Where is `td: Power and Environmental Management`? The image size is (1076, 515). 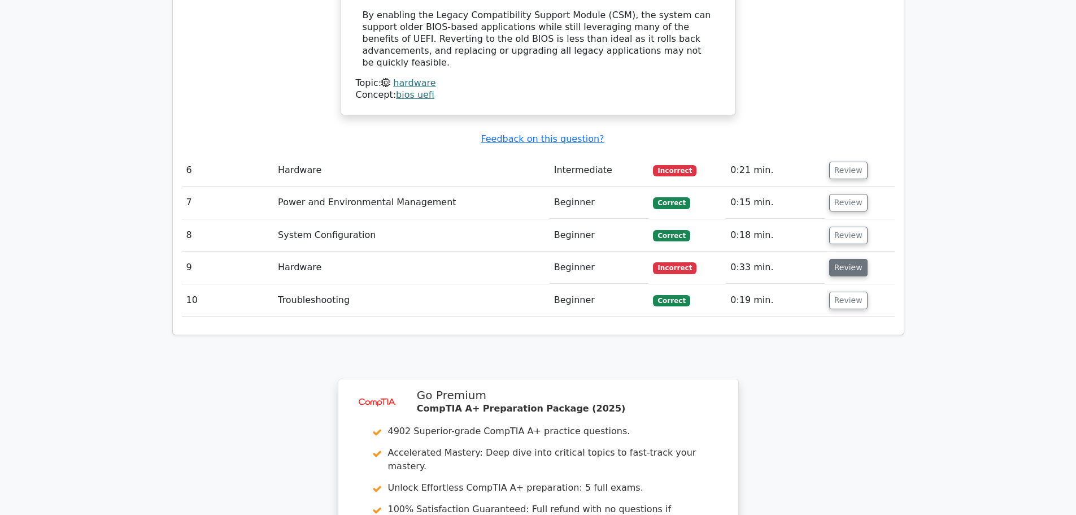
td: Power and Environmental Management is located at coordinates (411, 202).